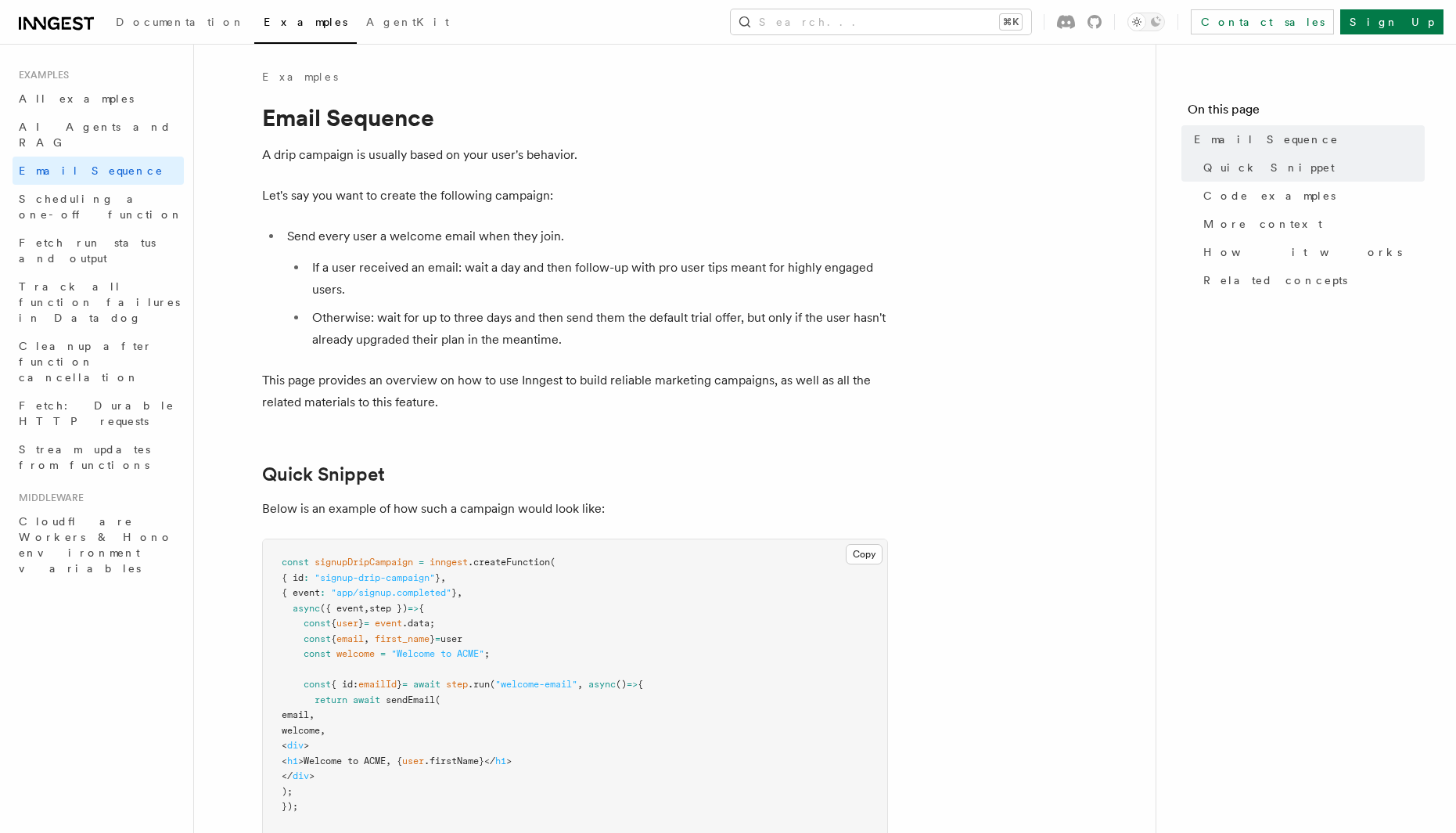  I want to click on a: How it works, so click(1310, 252).